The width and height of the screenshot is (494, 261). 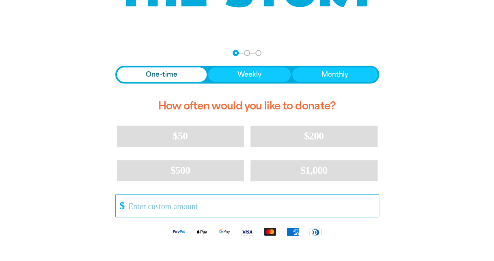 What do you see at coordinates (292, 232) in the screenshot?
I see `img: American Express logo` at bounding box center [292, 232].